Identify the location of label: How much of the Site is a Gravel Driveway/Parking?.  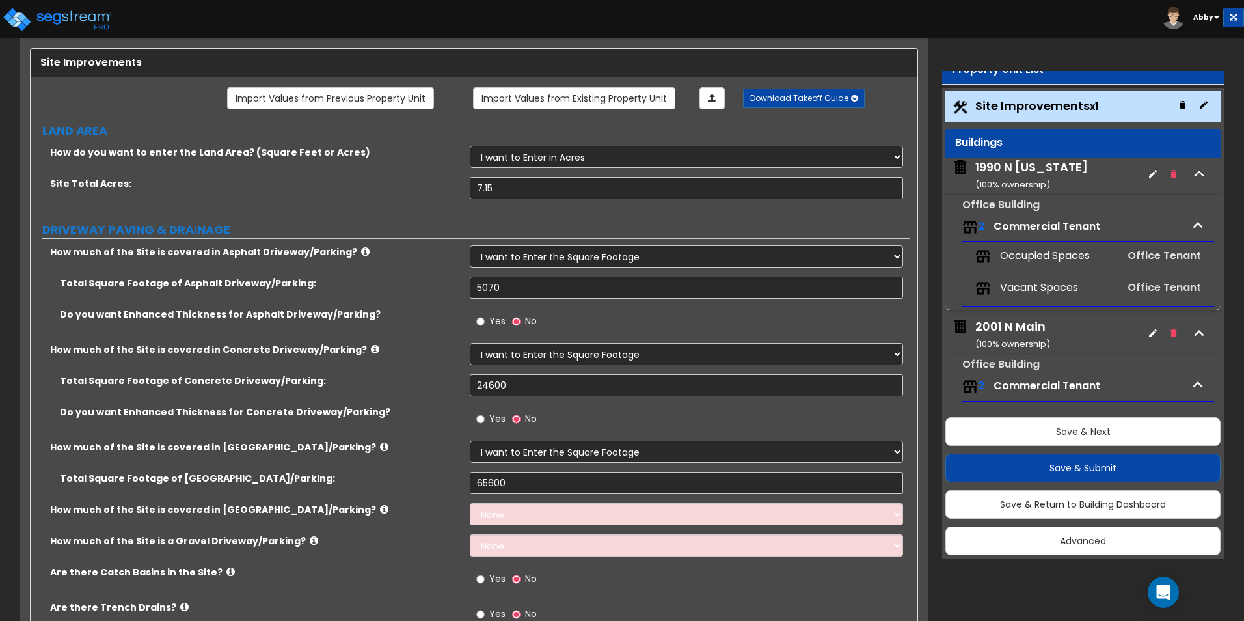
(255, 541).